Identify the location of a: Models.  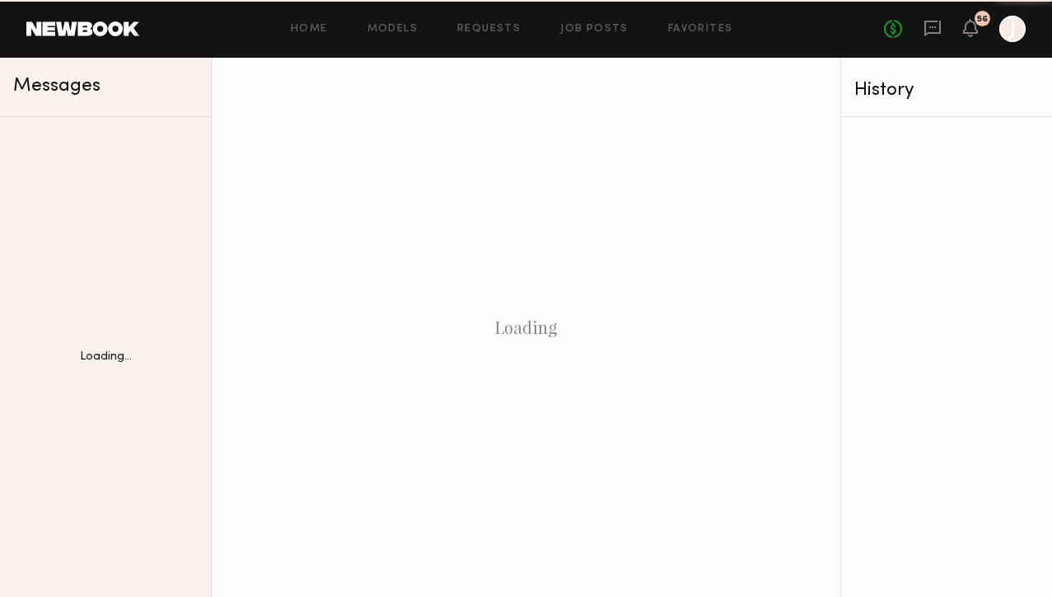
(392, 29).